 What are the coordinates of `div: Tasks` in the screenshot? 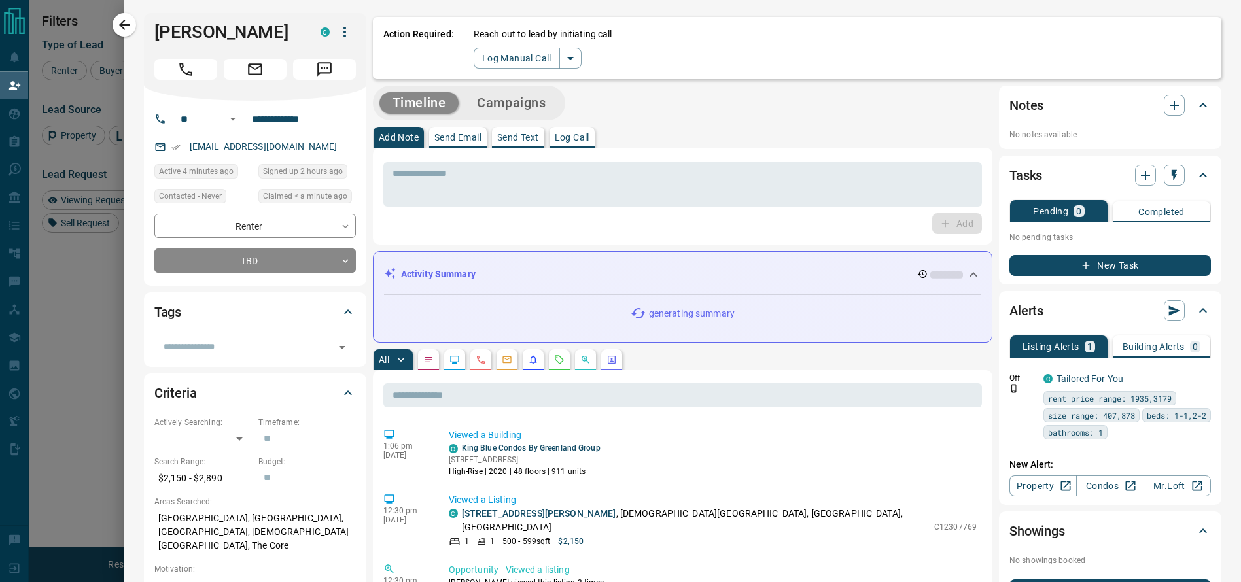 It's located at (1110, 175).